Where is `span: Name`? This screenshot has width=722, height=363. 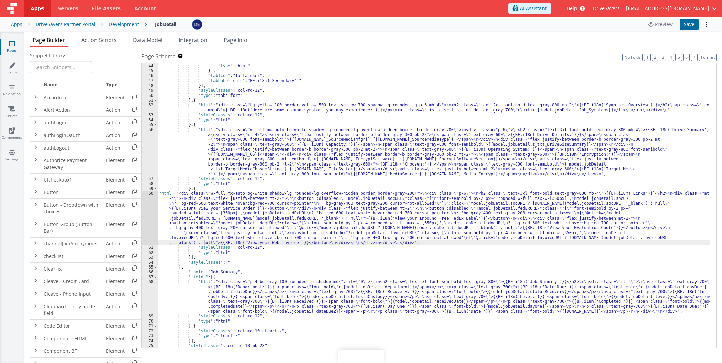 span: Name is located at coordinates (50, 84).